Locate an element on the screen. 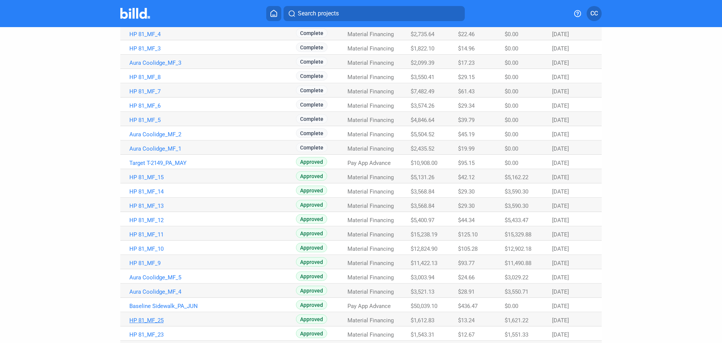 Image resolution: width=722 pixels, height=343 pixels. span: $1,543.31 is located at coordinates (423, 334).